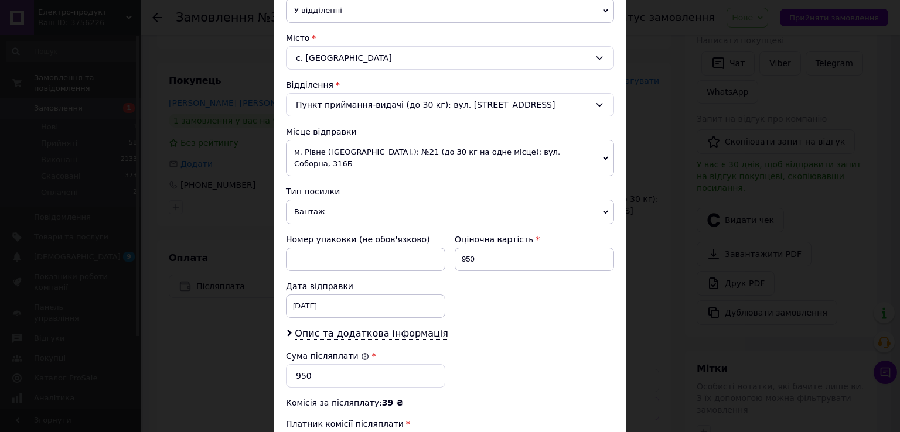 This screenshot has width=900, height=432. I want to click on div: Відділення, so click(450, 85).